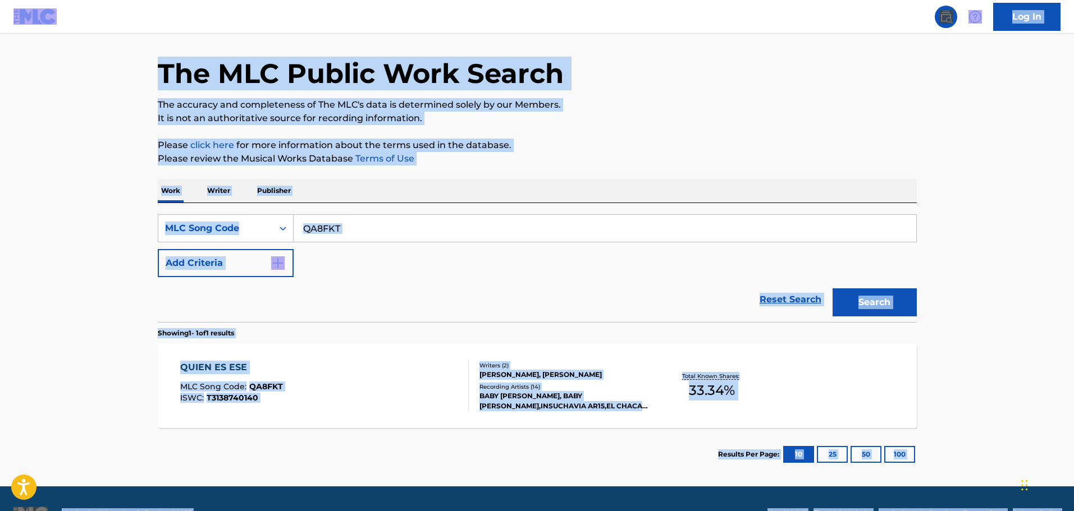  I want to click on button: Search, so click(874, 302).